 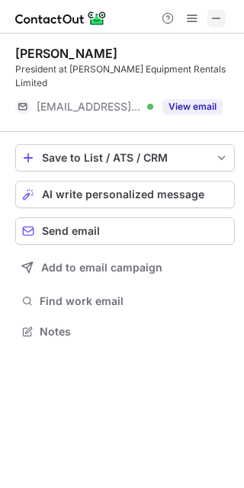 What do you see at coordinates (125, 268) in the screenshot?
I see `button: Add to email campaign` at bounding box center [125, 268].